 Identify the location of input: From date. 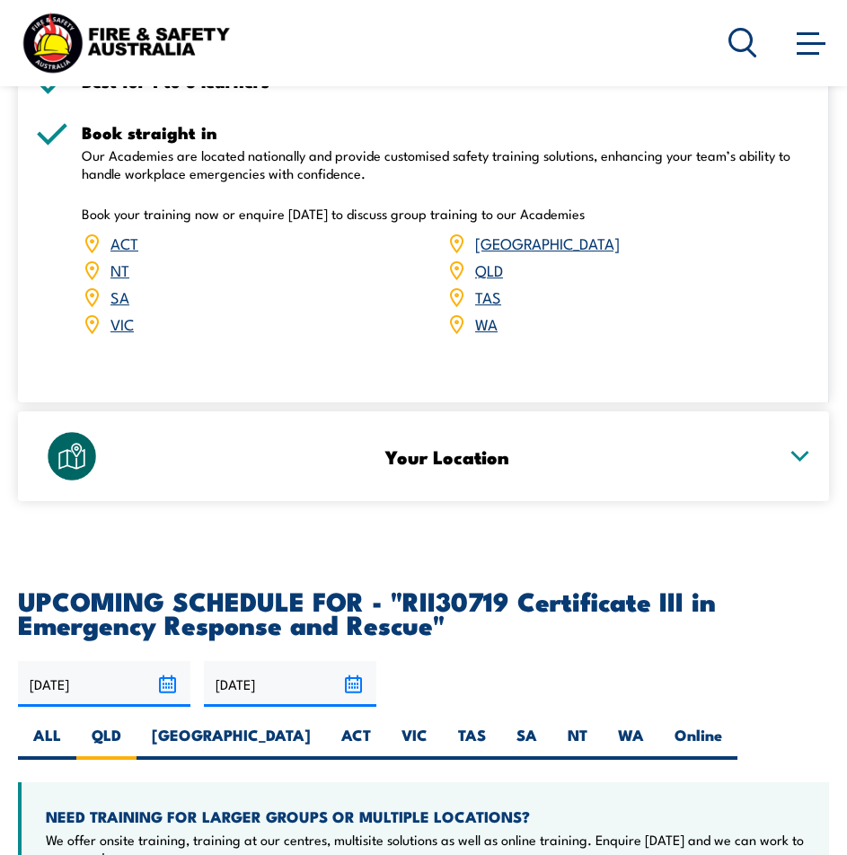
(104, 684).